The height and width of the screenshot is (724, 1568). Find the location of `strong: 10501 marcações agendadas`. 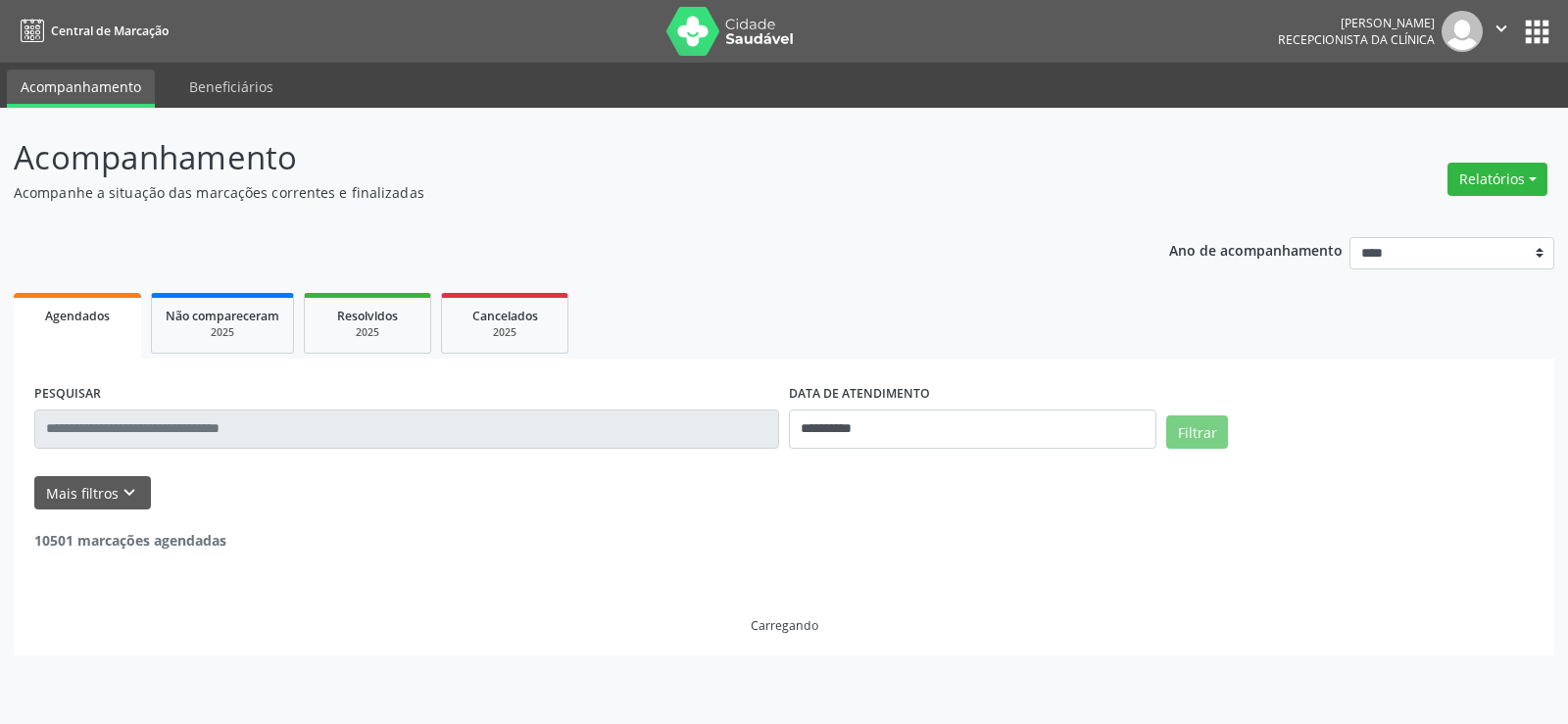

strong: 10501 marcações agendadas is located at coordinates (130, 540).